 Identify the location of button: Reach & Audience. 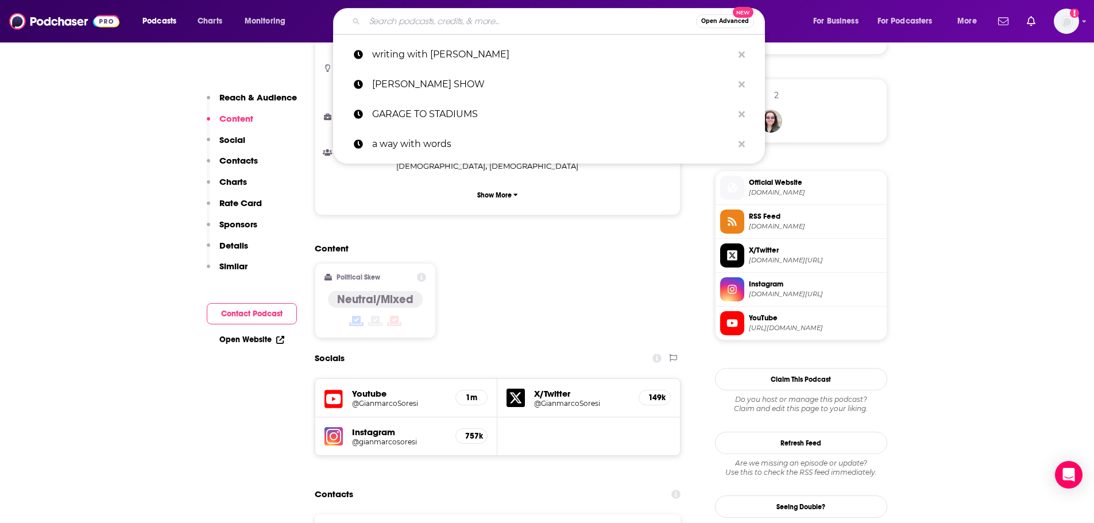
(251, 102).